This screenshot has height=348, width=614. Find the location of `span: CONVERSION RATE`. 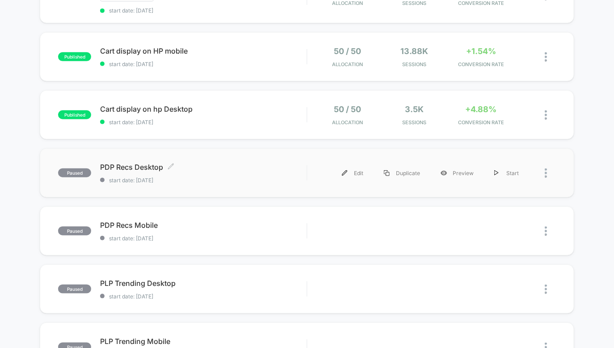

span: CONVERSION RATE is located at coordinates (481, 122).